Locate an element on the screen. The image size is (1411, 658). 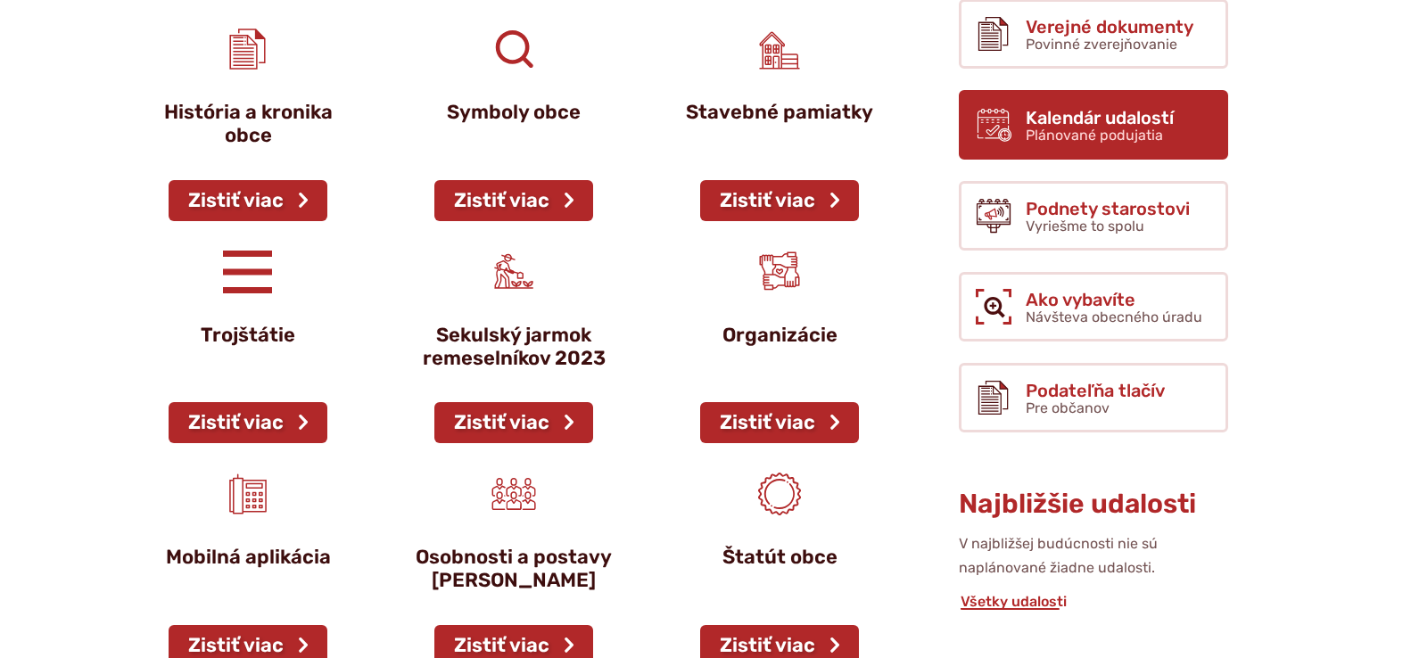
span: Podateľňa tlačív is located at coordinates (1095, 391).